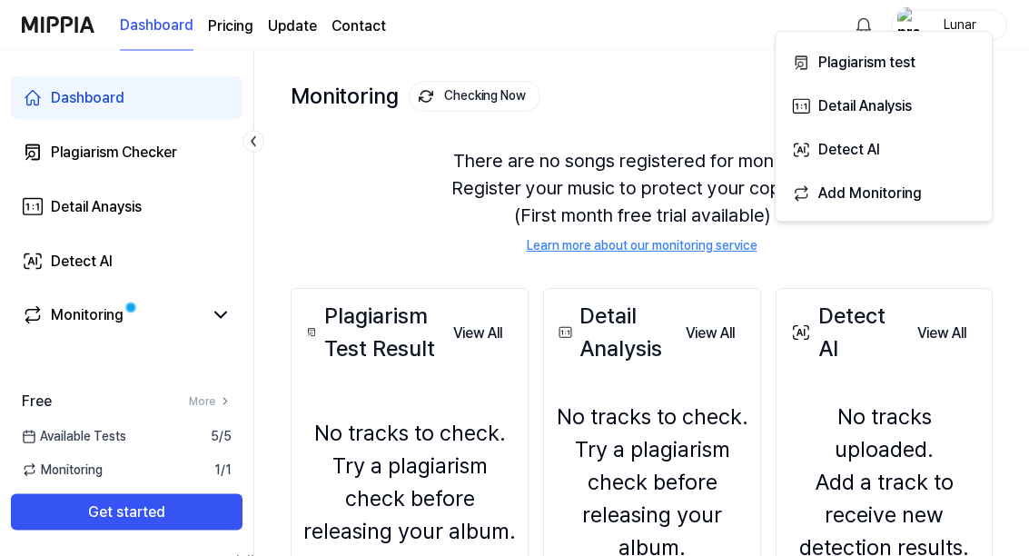 This screenshot has height=556, width=1029. What do you see at coordinates (126, 153) in the screenshot?
I see `a: Plagiarism Checker` at bounding box center [126, 153].